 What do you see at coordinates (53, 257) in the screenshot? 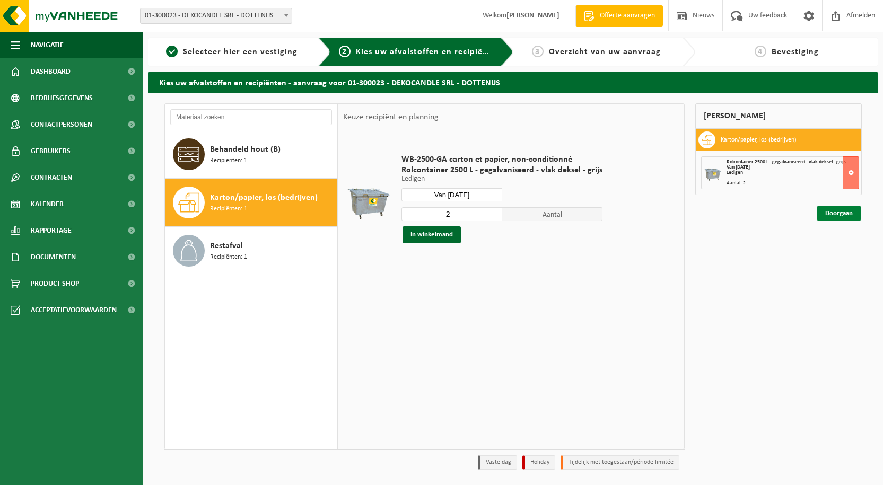
I see `span: Documenten` at bounding box center [53, 257].